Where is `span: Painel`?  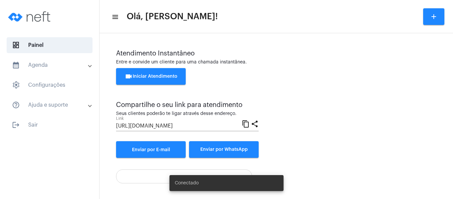
span: Painel is located at coordinates (49, 45).